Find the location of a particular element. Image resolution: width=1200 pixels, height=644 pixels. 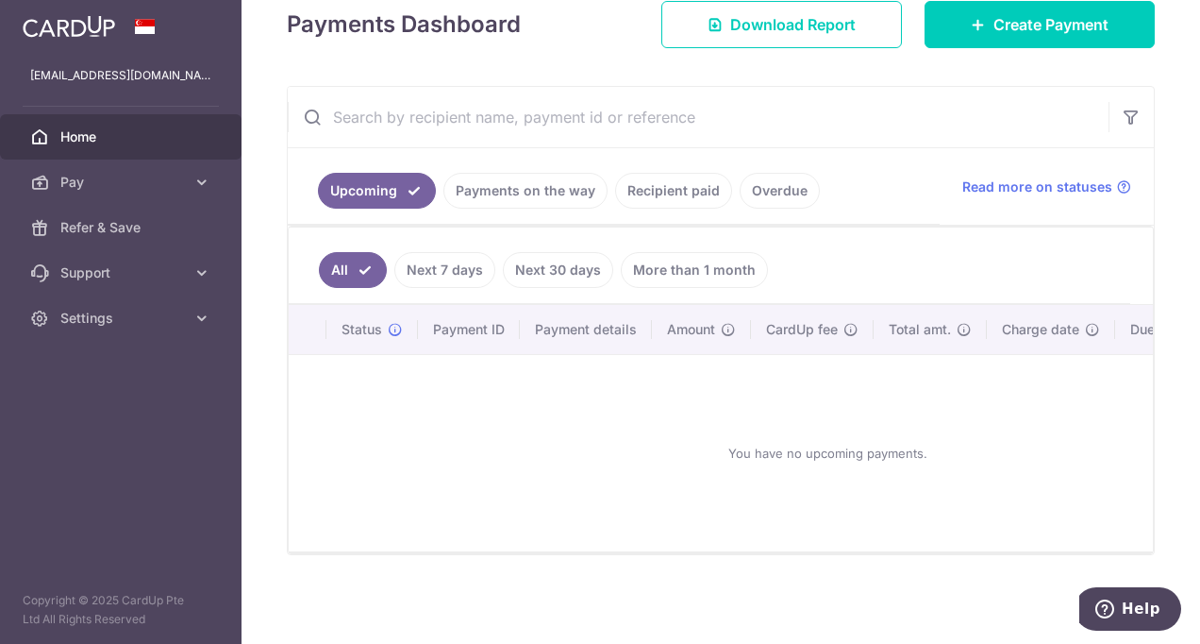

span: Total amt. is located at coordinates (920, 329).